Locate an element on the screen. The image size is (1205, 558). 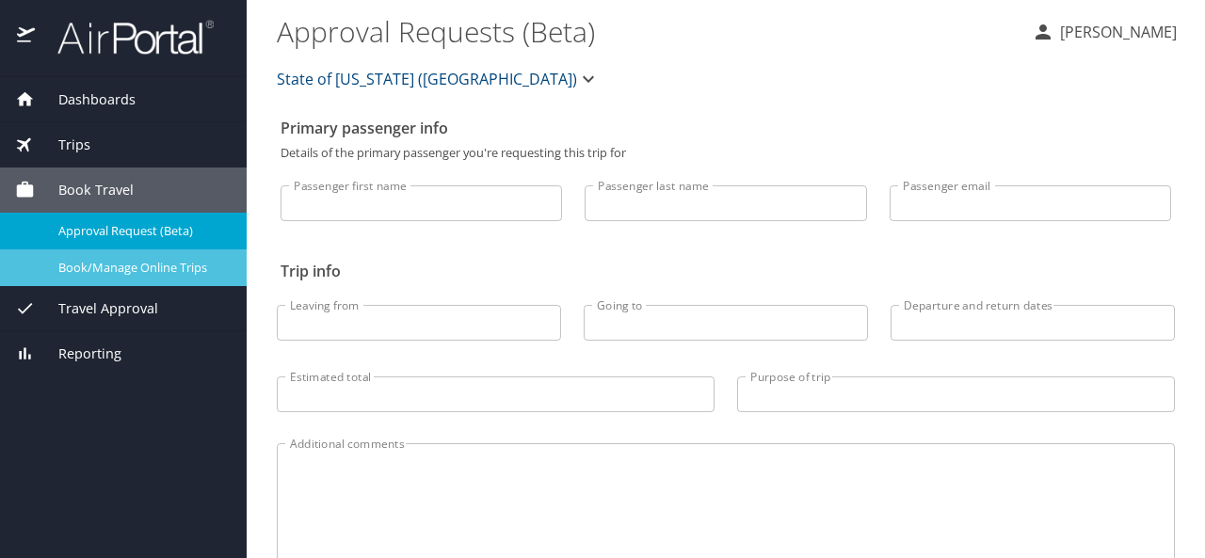
p: Details of the primary passenger you're requesting this trip for is located at coordinates (726, 152).